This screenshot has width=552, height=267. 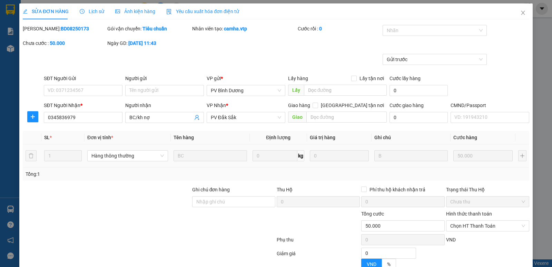 I want to click on span: Tên hàng, so click(x=184, y=137).